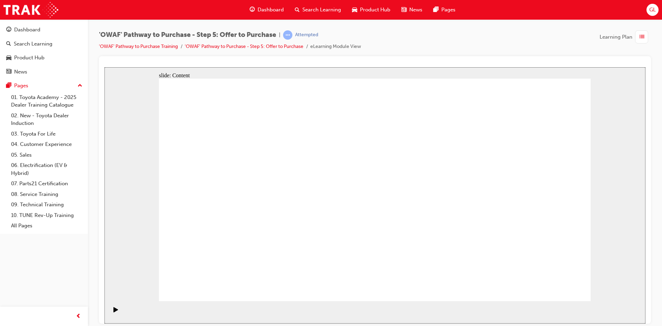 The height and width of the screenshot is (326, 662). What do you see at coordinates (44, 51) in the screenshot?
I see `button: DashboardSearch LearningProduct HubNews` at bounding box center [44, 51].